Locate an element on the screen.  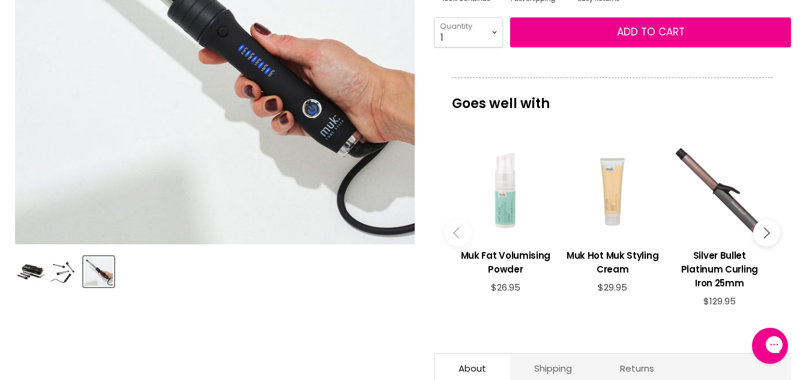
span: Add to cart is located at coordinates (651, 32).